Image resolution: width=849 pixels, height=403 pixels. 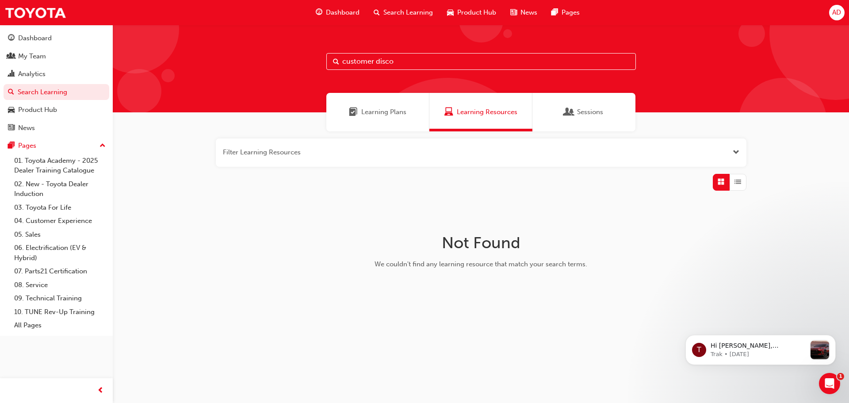 I want to click on a: 08. Service, so click(x=60, y=285).